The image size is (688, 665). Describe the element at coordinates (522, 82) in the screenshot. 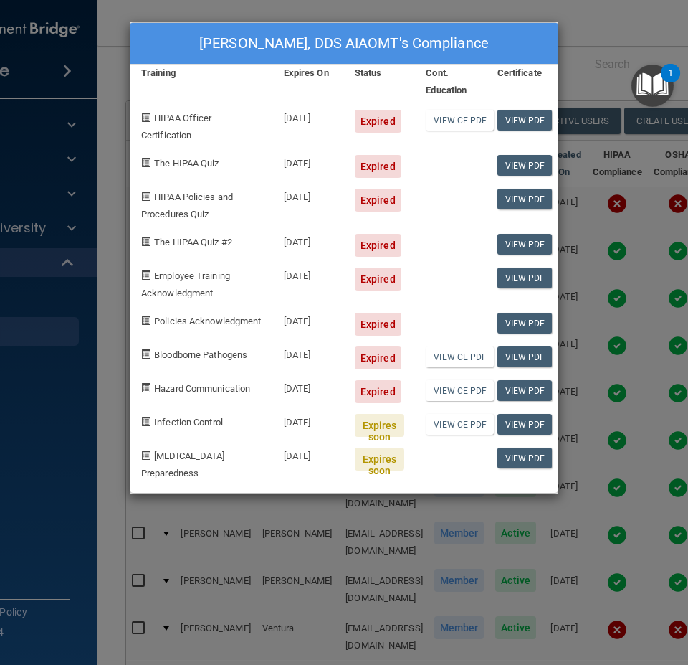

I see `div: Certificate` at that location.